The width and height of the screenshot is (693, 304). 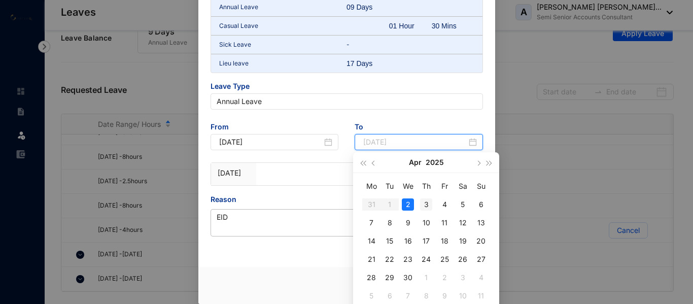 What do you see at coordinates (390, 277) in the screenshot?
I see `div: 29` at bounding box center [390, 277].